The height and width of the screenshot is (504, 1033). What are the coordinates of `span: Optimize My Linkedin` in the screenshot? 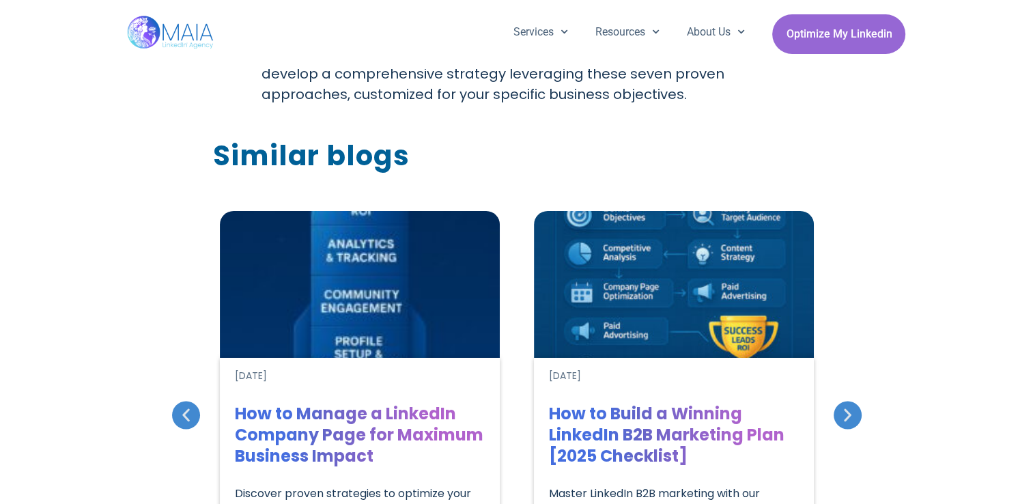 It's located at (839, 34).